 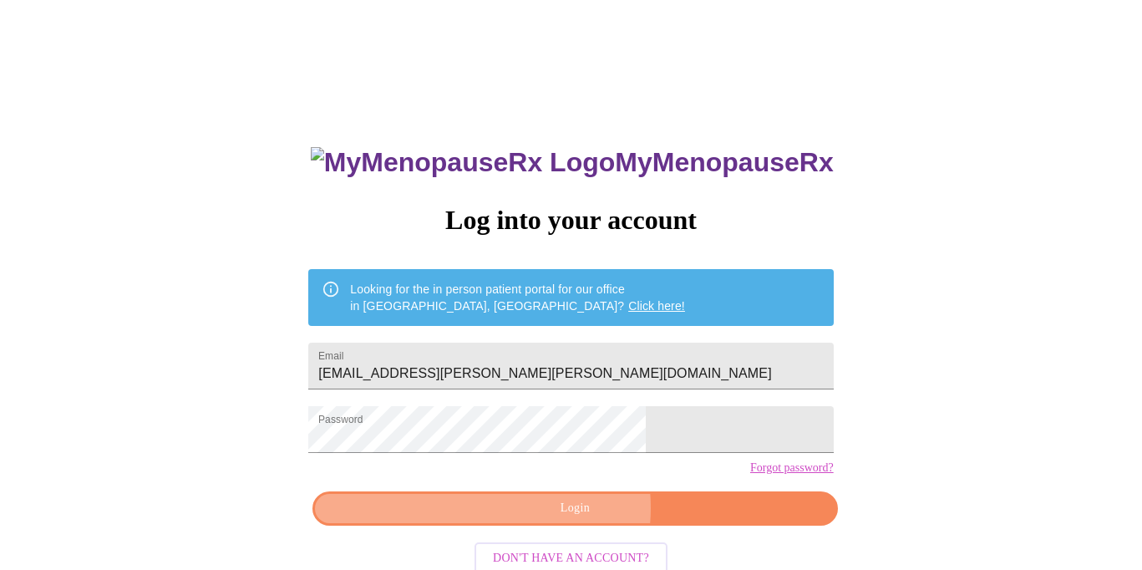 I want to click on h3: MyMenopauseRx, so click(x=572, y=162).